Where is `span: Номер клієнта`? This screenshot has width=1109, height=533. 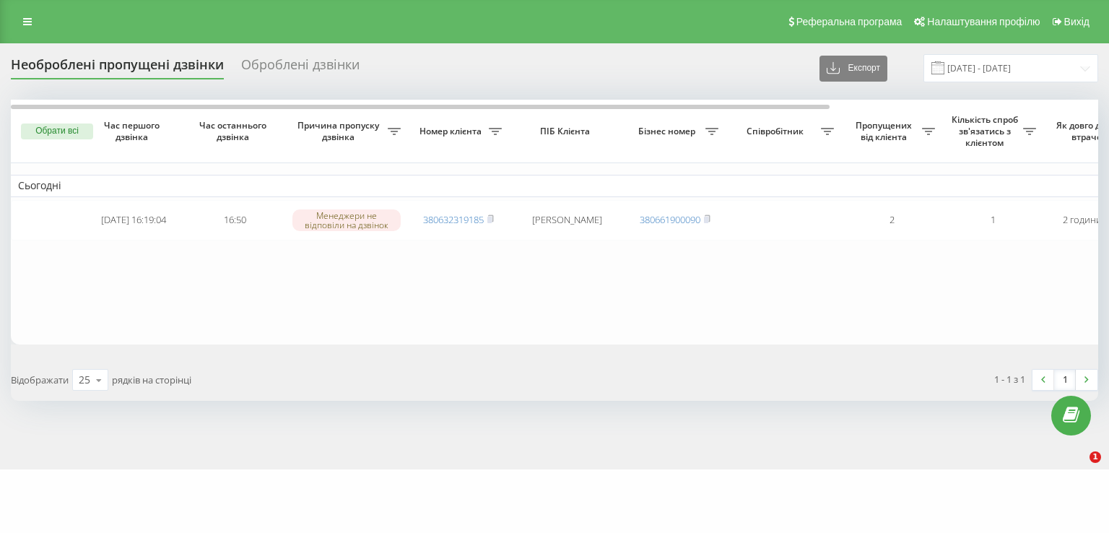
span: Номер клієнта is located at coordinates (452, 131).